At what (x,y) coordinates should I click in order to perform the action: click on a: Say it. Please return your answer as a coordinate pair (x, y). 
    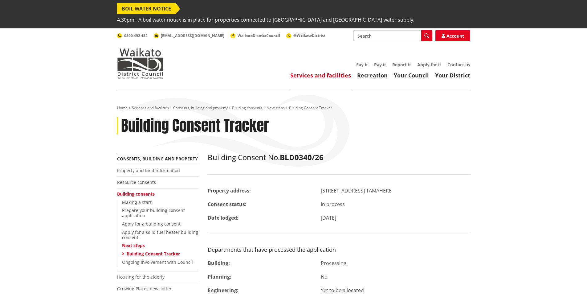
    Looking at the image, I should click on (362, 64).